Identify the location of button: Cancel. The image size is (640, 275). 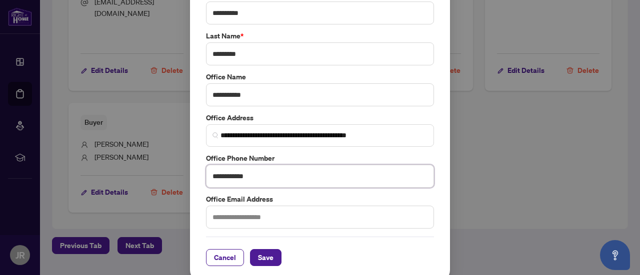
(225, 258).